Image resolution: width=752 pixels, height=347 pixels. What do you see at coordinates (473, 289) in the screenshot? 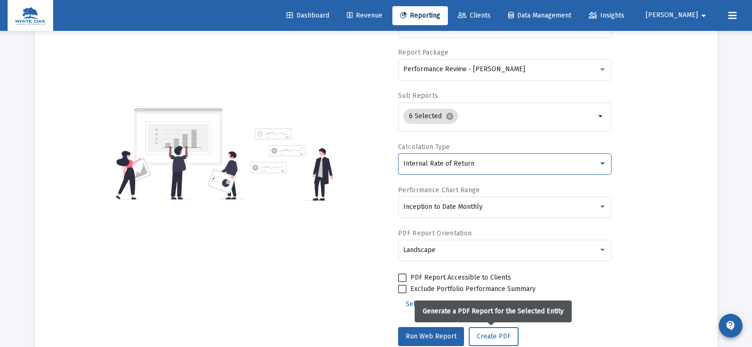
I see `span: Exclude Portfolio Performance Summary` at bounding box center [473, 289].